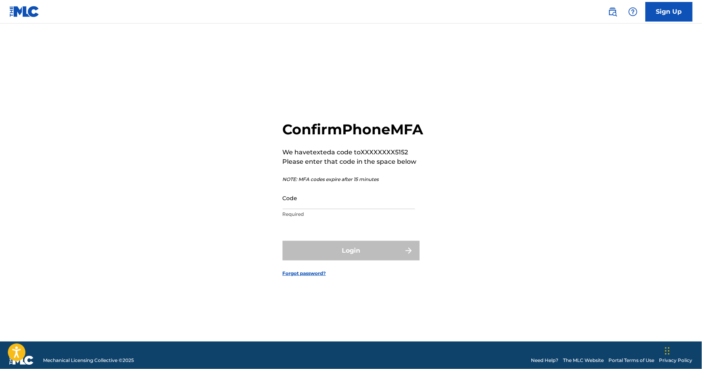  I want to click on img: logo, so click(22, 360).